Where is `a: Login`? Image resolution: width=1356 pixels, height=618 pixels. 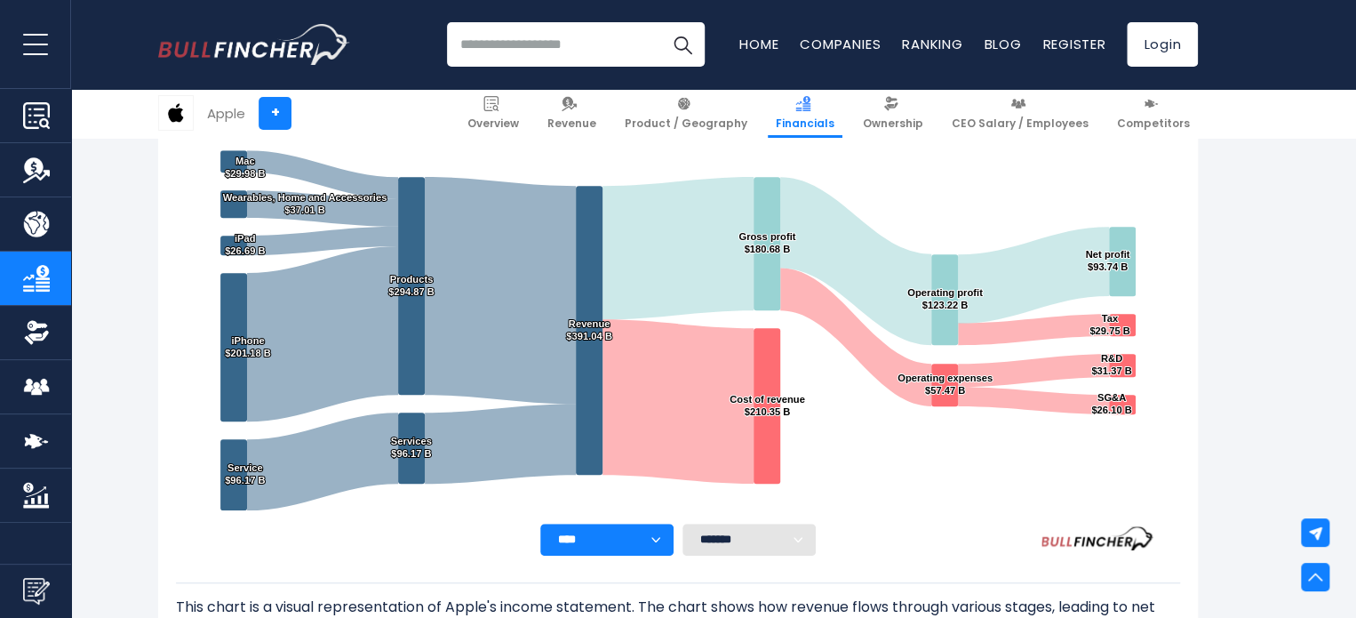 a: Login is located at coordinates (1163, 44).